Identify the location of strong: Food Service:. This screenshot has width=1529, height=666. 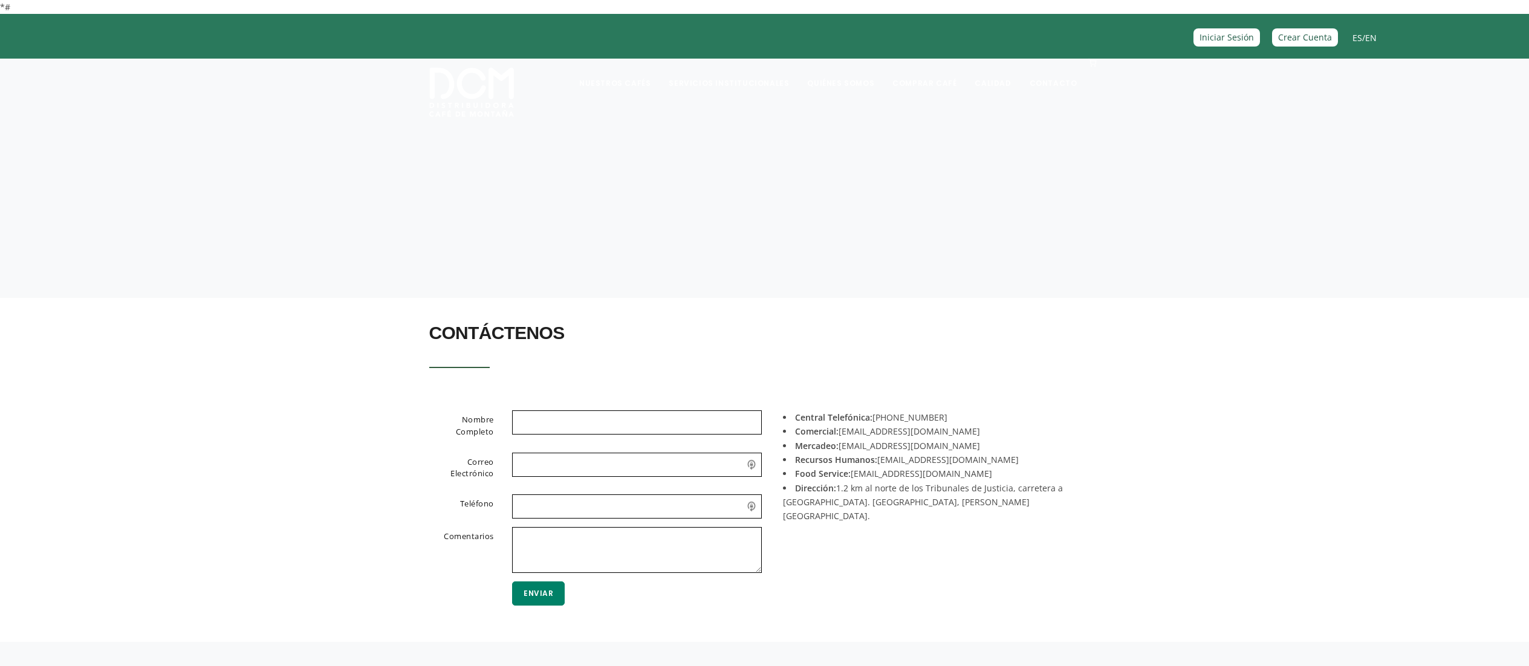
(823, 473).